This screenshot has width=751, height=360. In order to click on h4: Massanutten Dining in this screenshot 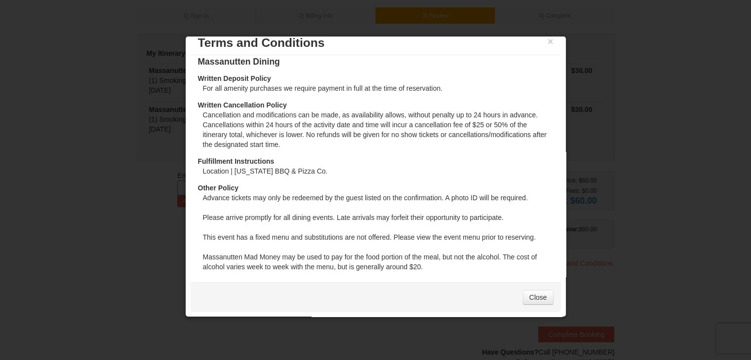, I will do `click(376, 62)`.